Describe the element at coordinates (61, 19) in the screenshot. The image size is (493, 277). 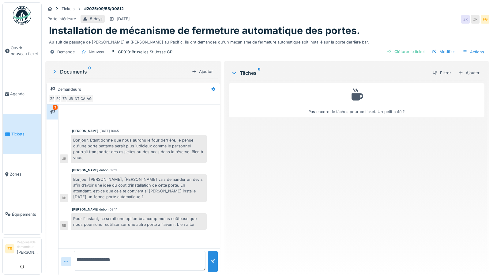
I see `div: Porte intérieure` at that location.